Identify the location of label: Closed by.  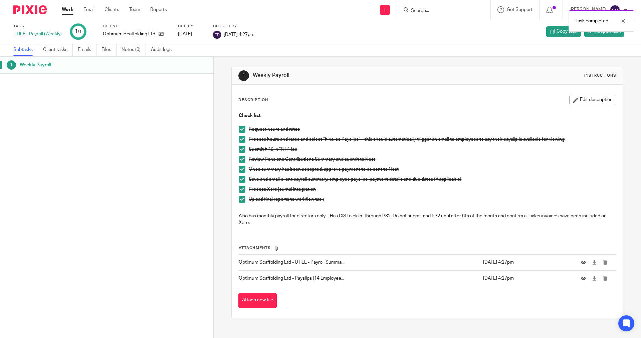
(234, 26).